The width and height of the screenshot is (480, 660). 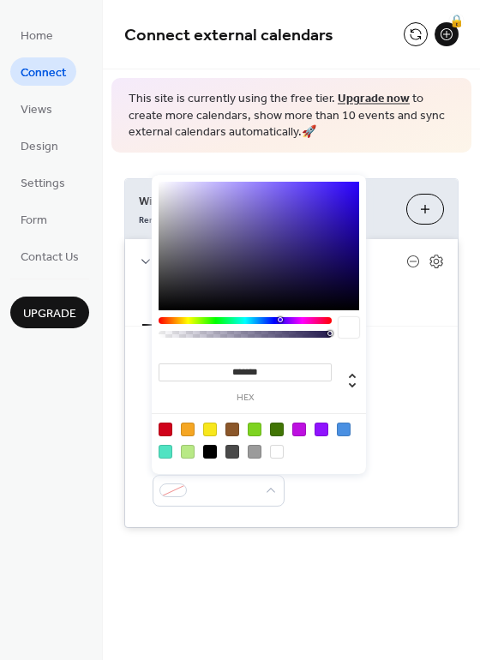 What do you see at coordinates (322, 430) in the screenshot?
I see `div: #9013FE` at bounding box center [322, 430].